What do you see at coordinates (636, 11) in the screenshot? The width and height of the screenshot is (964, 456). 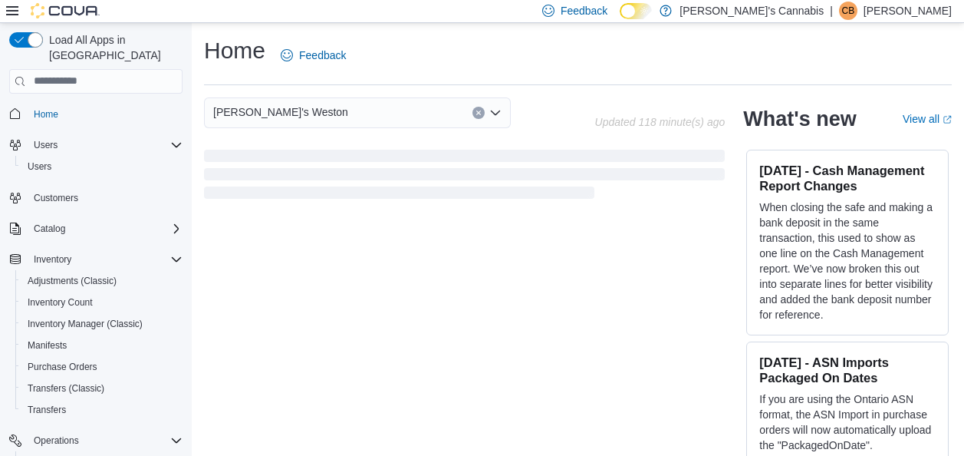 I see `input: Dark Mode` at bounding box center [636, 11].